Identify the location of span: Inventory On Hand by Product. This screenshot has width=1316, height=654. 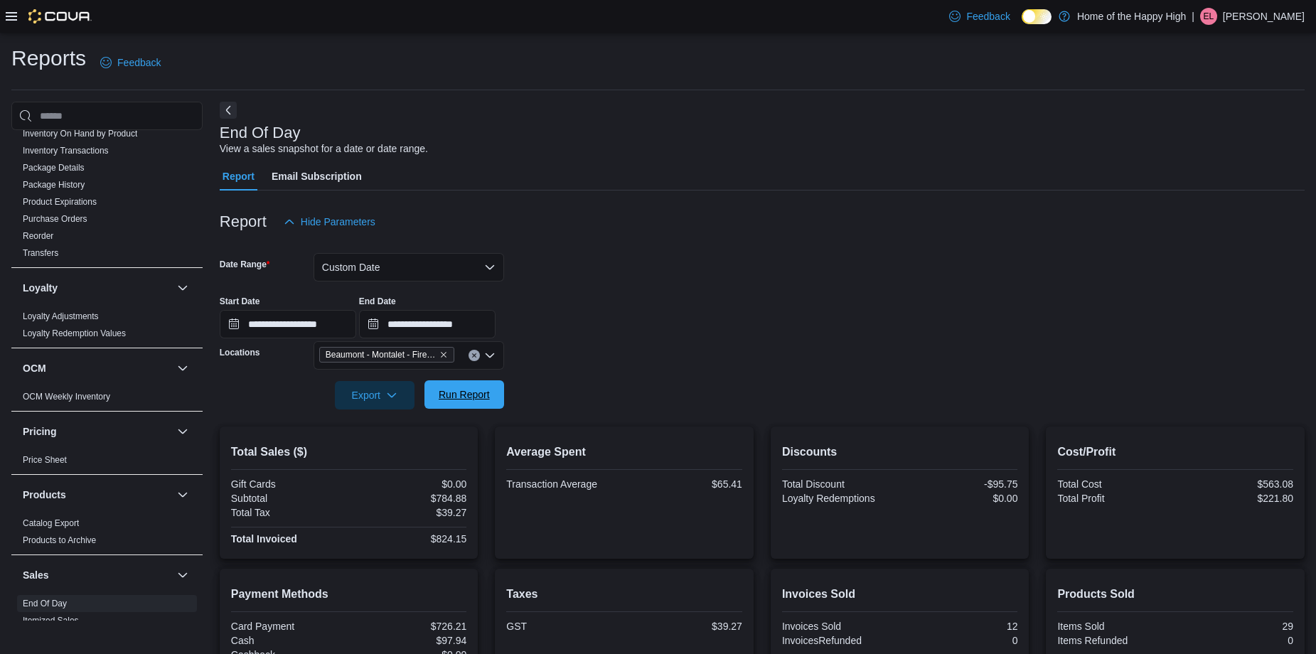
(80, 134).